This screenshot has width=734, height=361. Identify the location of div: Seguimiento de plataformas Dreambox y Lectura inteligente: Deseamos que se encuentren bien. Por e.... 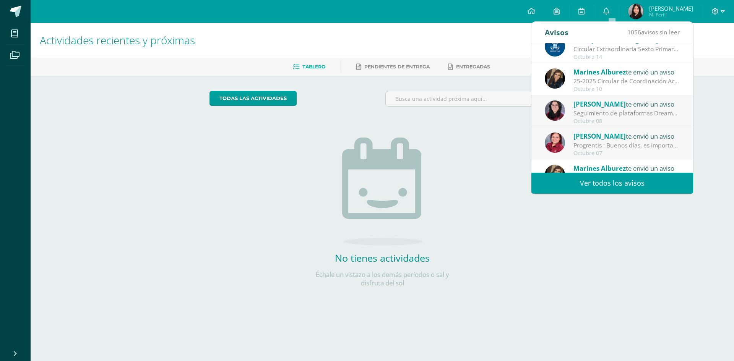
(627, 113).